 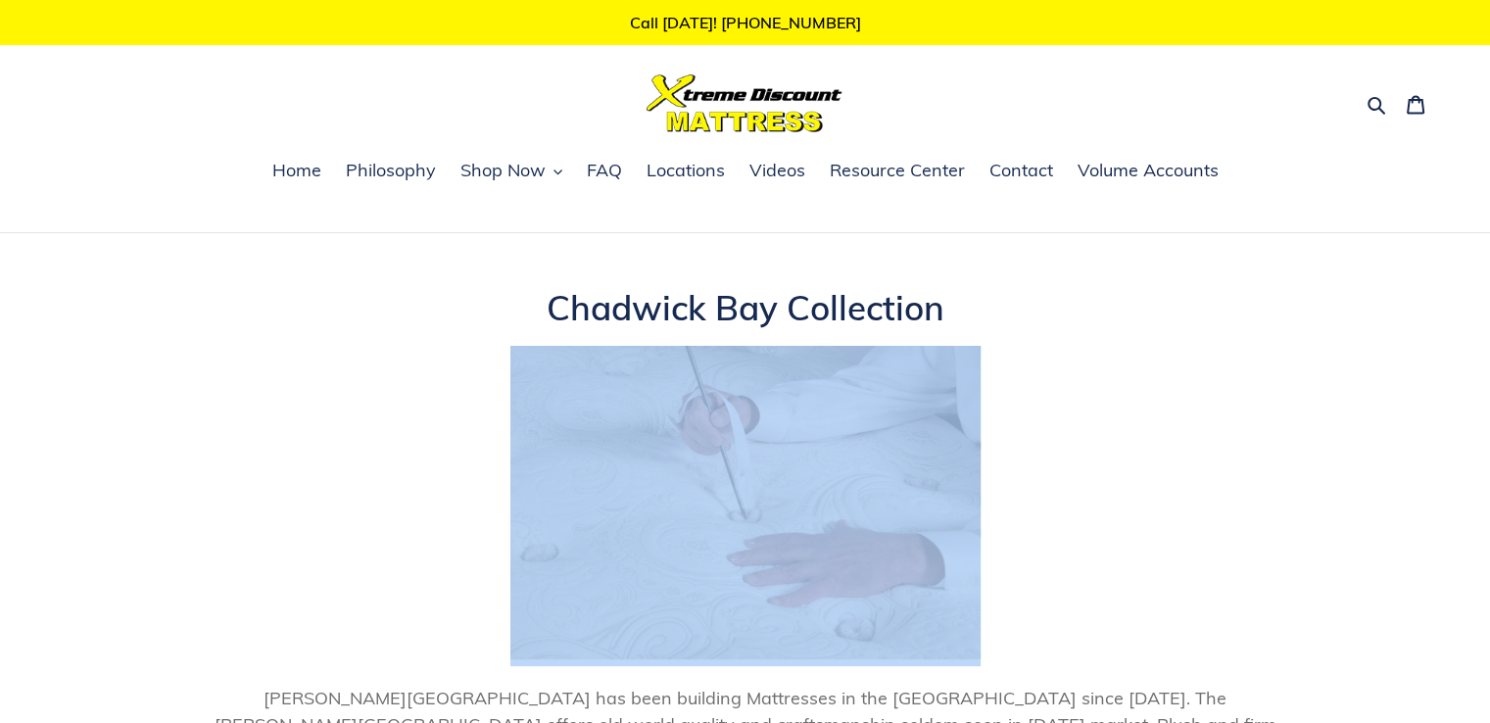 What do you see at coordinates (503, 170) in the screenshot?
I see `span: Shop Now` at bounding box center [503, 170].